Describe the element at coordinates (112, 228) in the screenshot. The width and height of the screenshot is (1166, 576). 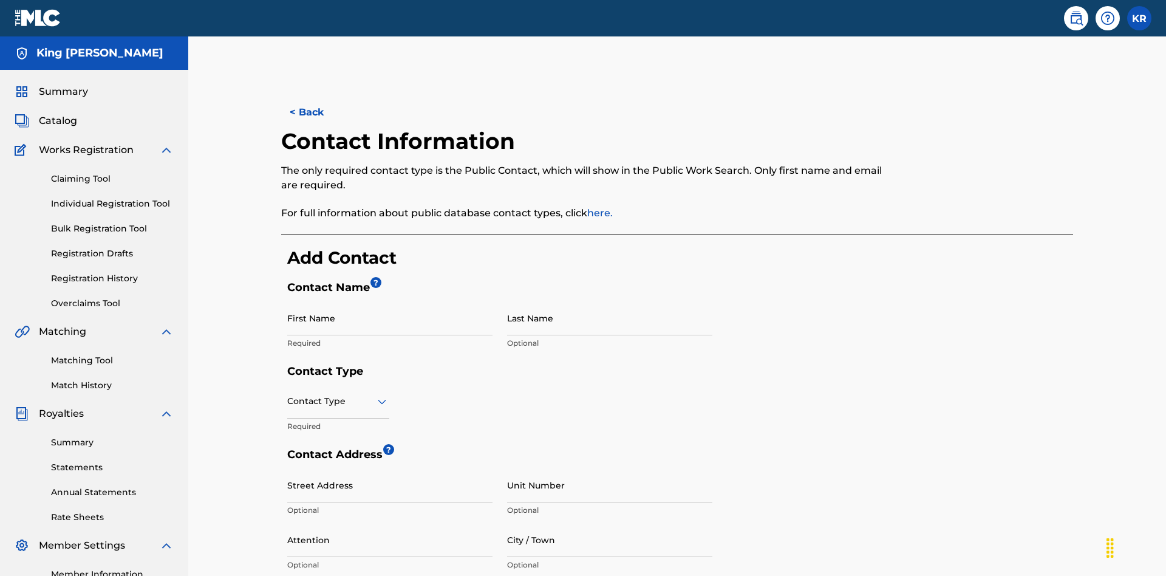
I see `a: Bulk Registration Tool` at that location.